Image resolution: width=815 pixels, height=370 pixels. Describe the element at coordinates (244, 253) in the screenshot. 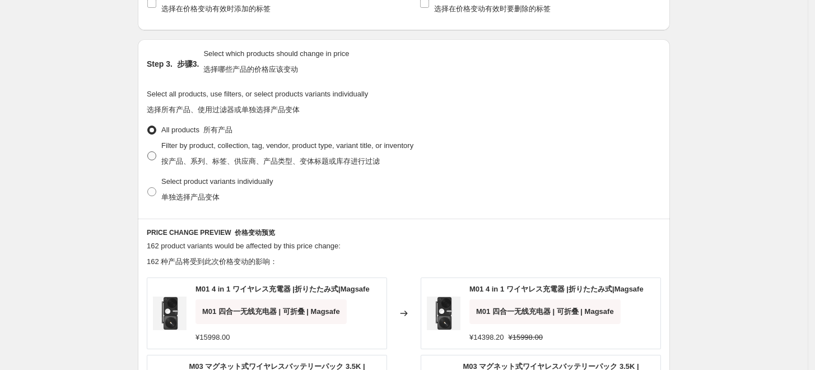

I see `span: 162 product variants would be affected by this price change:` at that location.